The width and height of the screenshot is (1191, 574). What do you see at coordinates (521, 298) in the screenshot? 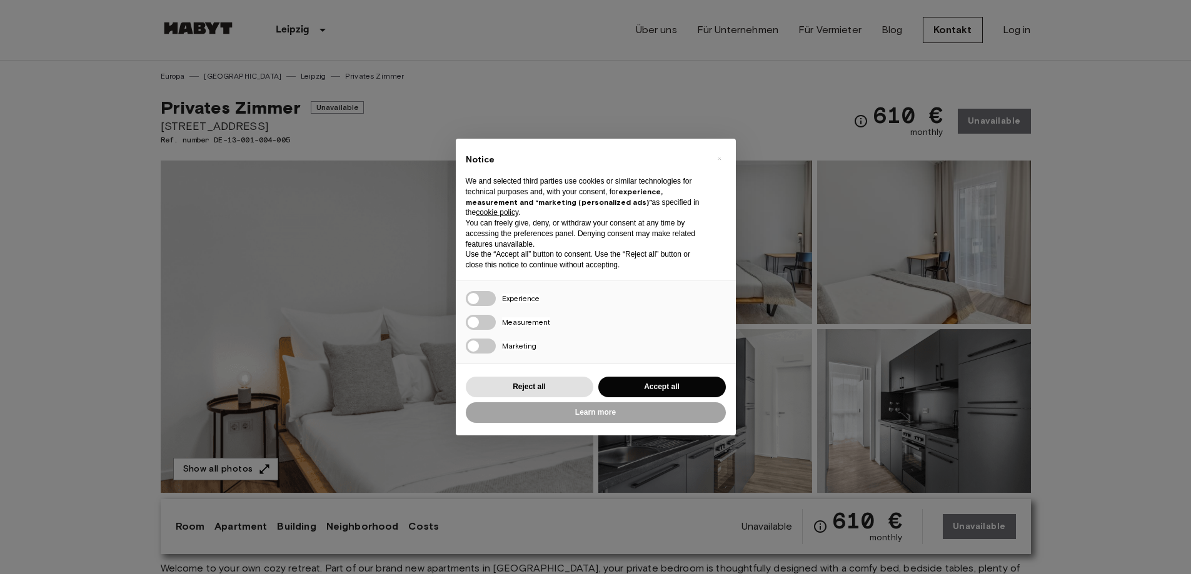
I see `span: Experience` at bounding box center [521, 298].